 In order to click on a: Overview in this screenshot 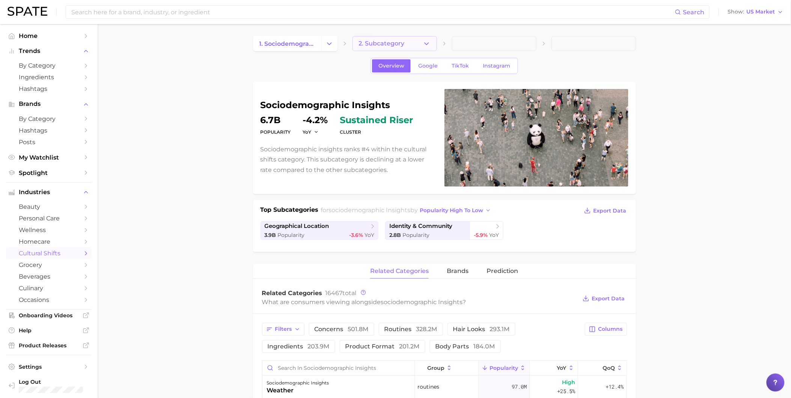, I will do `click(391, 66)`.